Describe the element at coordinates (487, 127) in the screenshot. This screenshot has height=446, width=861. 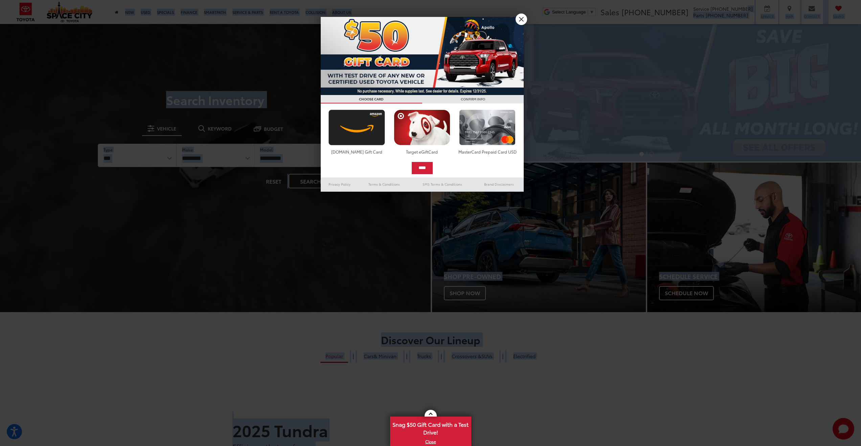
I see `img: mastercard.png` at that location.